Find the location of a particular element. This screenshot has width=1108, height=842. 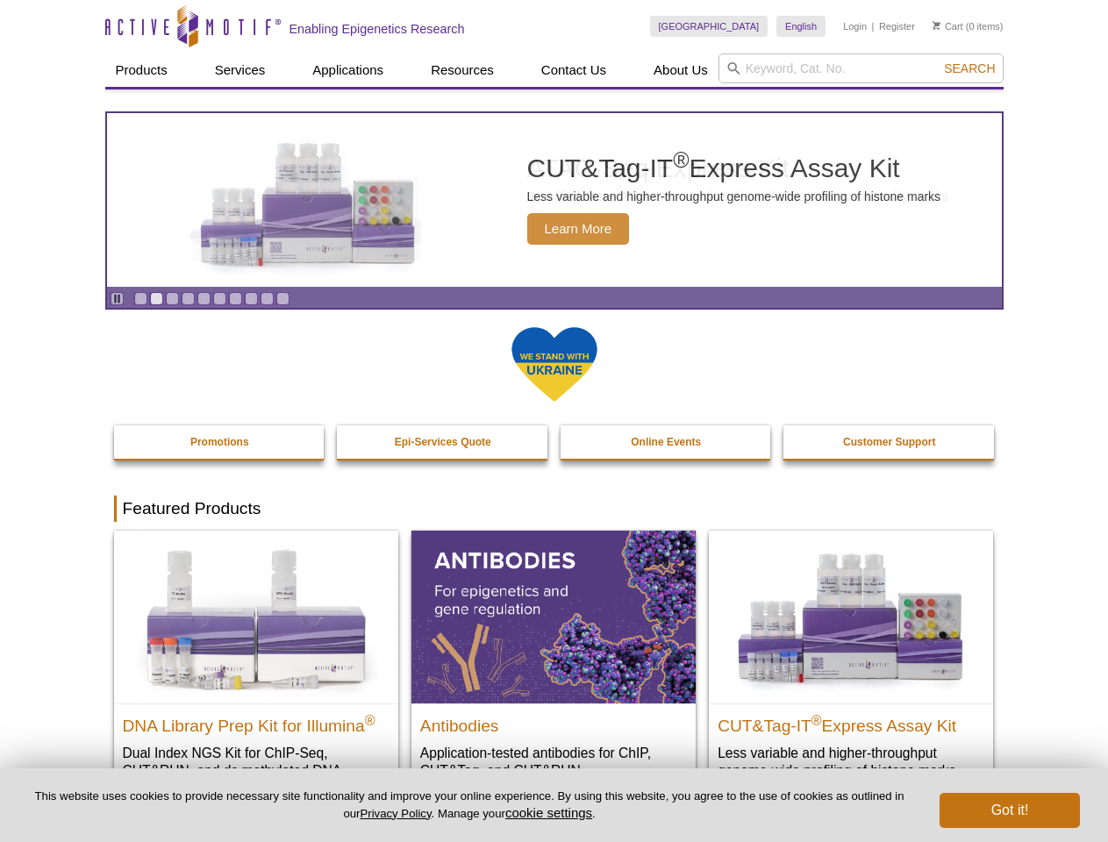

a: Go to slide 5 is located at coordinates (204, 298).